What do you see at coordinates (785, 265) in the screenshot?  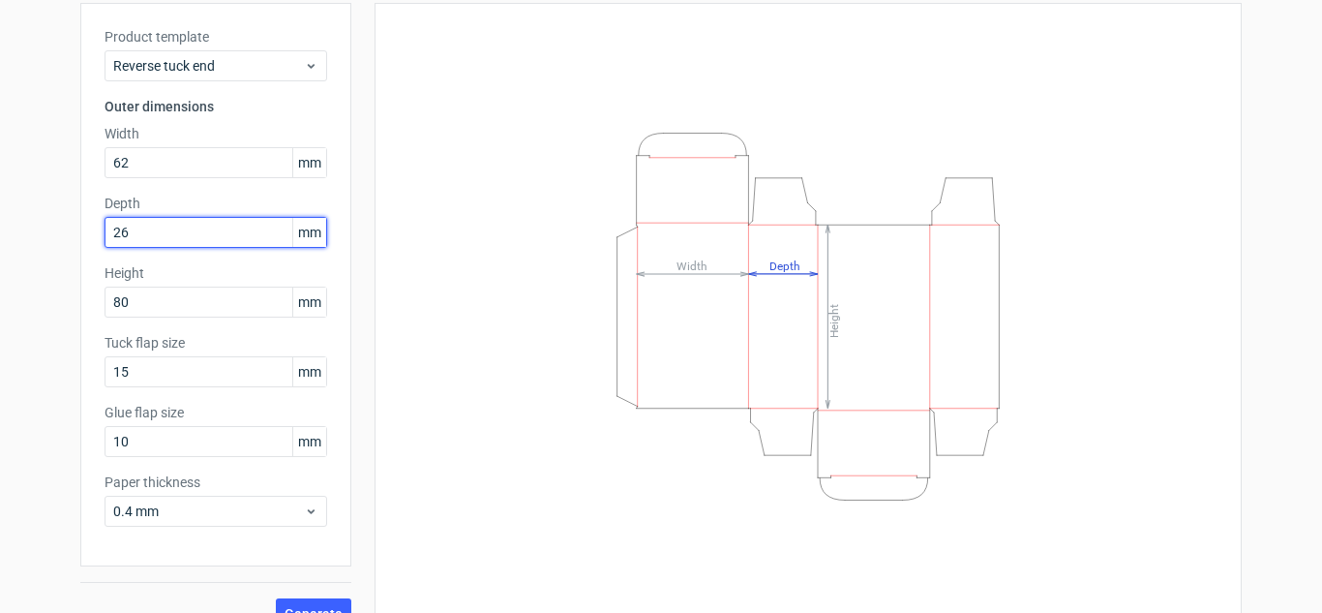 I see `tspan: Depth` at bounding box center [785, 265].